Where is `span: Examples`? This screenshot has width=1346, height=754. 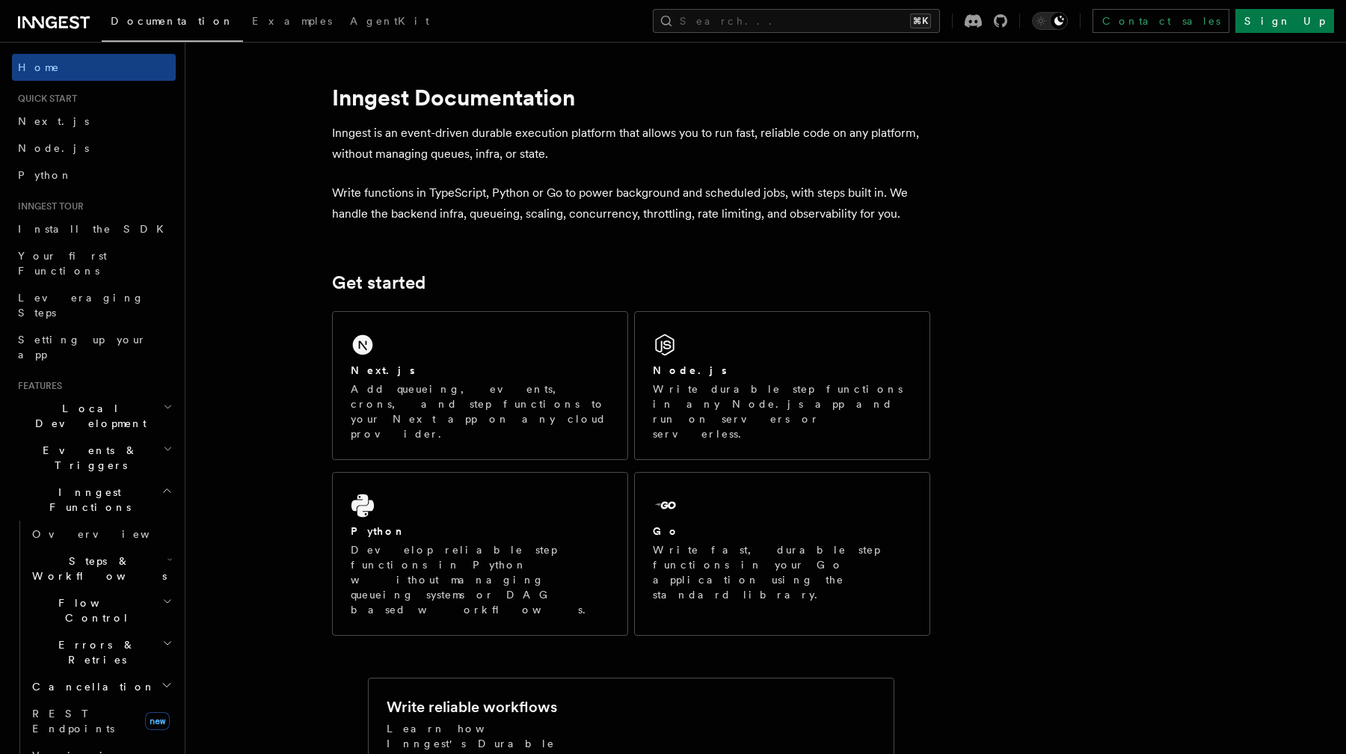
span: Examples is located at coordinates (292, 21).